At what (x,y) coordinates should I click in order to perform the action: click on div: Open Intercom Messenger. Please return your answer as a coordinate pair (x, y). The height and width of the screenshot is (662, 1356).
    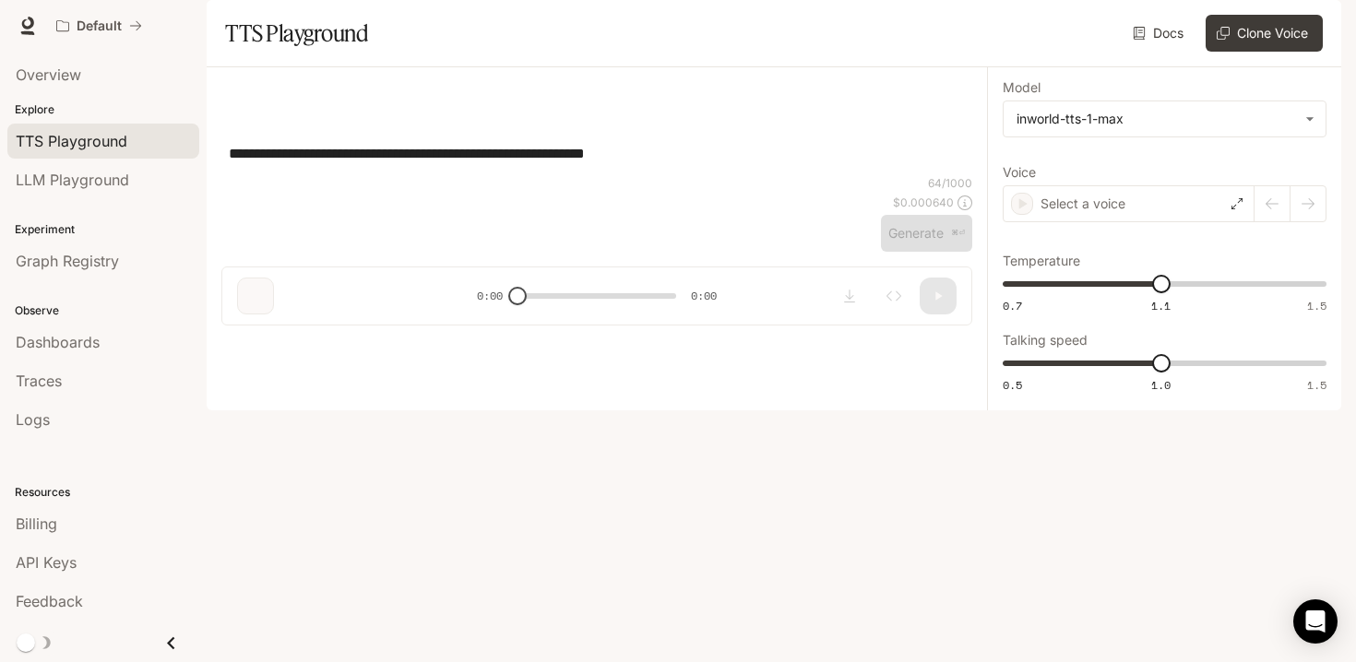
    Looking at the image, I should click on (1315, 622).